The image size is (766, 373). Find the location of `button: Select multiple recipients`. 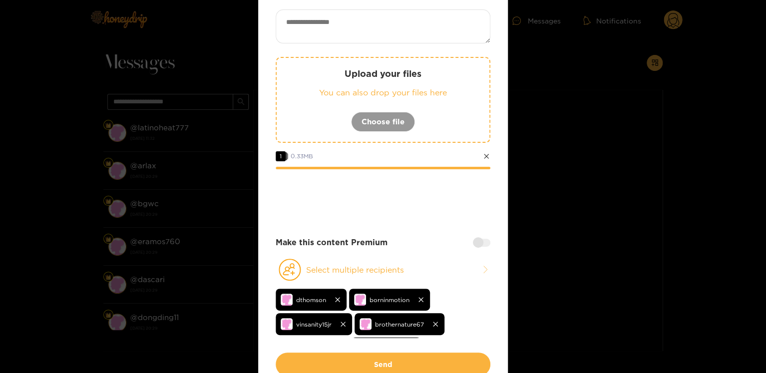

button: Select multiple recipients is located at coordinates (383, 270).